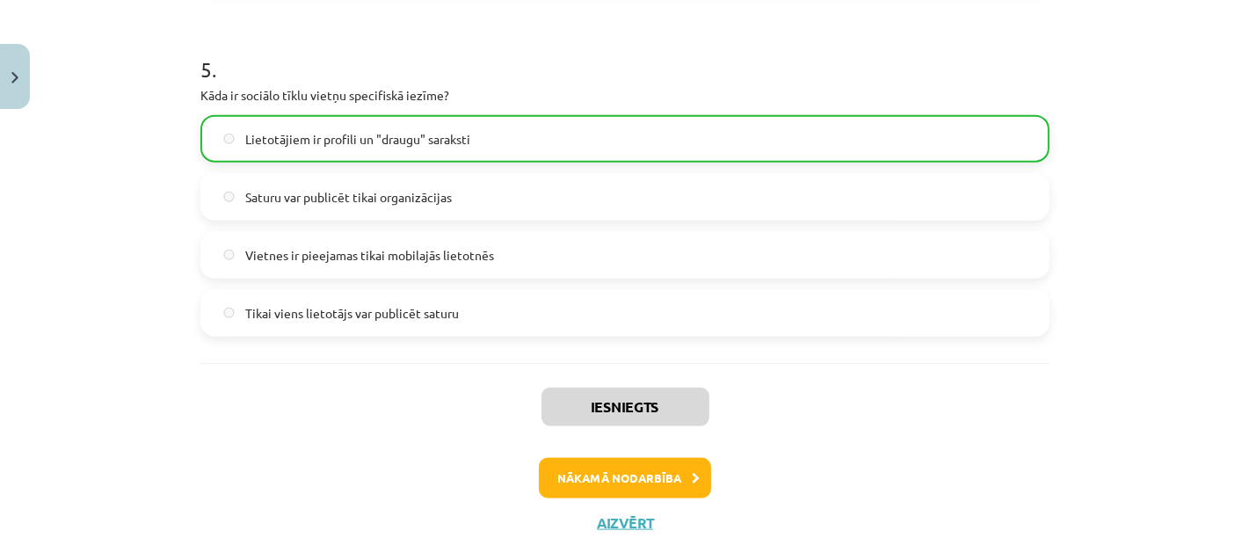 The height and width of the screenshot is (538, 1250). What do you see at coordinates (228, 197) in the screenshot?
I see `input: Saturu var publicēt tikai organizācijas` at bounding box center [228, 197].